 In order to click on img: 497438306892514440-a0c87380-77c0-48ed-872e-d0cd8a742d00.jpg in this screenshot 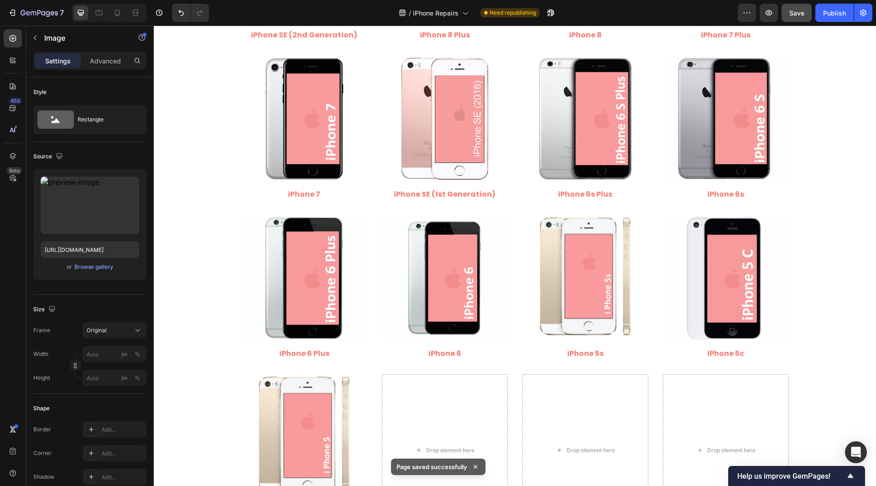, I will do `click(432, 252)`.